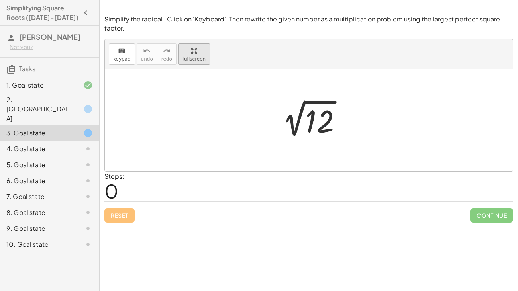 The image size is (518, 291). Describe the element at coordinates (147, 54) in the screenshot. I see `button: undoundo` at that location.